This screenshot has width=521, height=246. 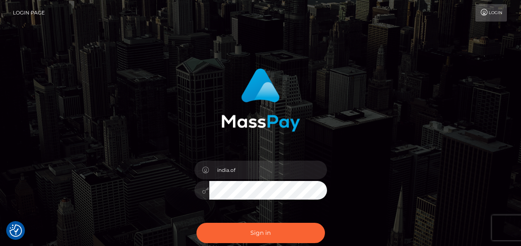 What do you see at coordinates (491, 13) in the screenshot?
I see `a: Login` at bounding box center [491, 13].